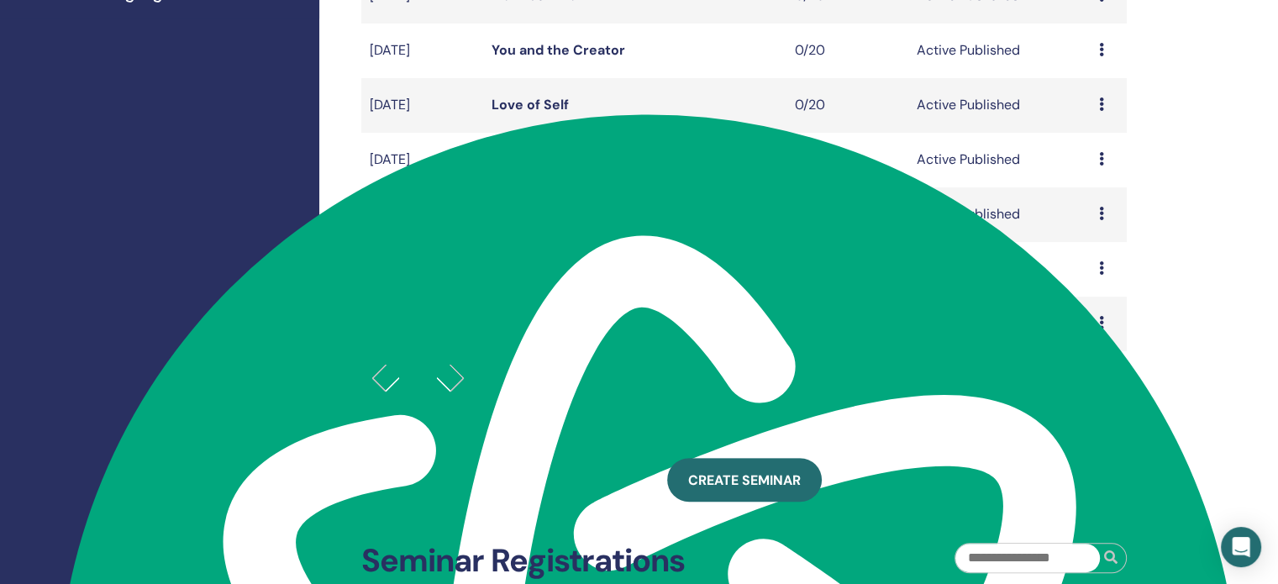 The width and height of the screenshot is (1278, 584). Describe the element at coordinates (744, 480) in the screenshot. I see `a: Create seminar` at that location.